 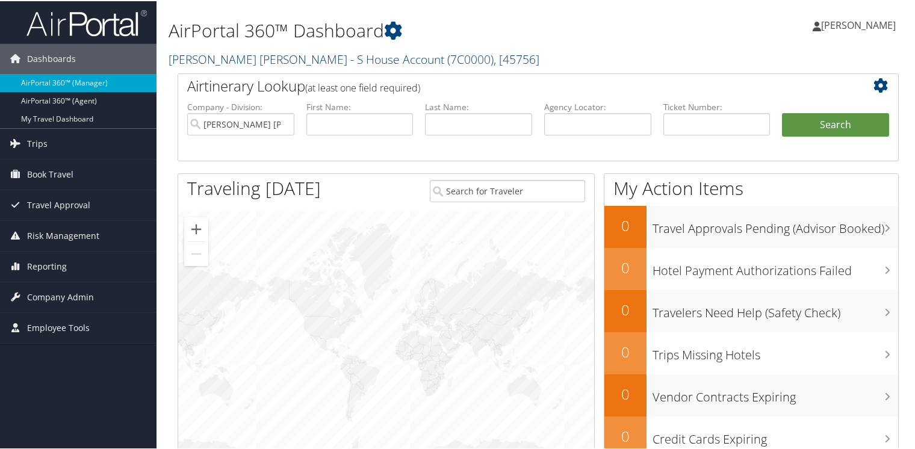 What do you see at coordinates (50, 173) in the screenshot?
I see `span: Book Travel` at bounding box center [50, 173].